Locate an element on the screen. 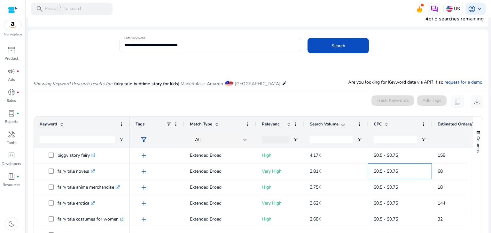  span: Search is located at coordinates (338, 46).